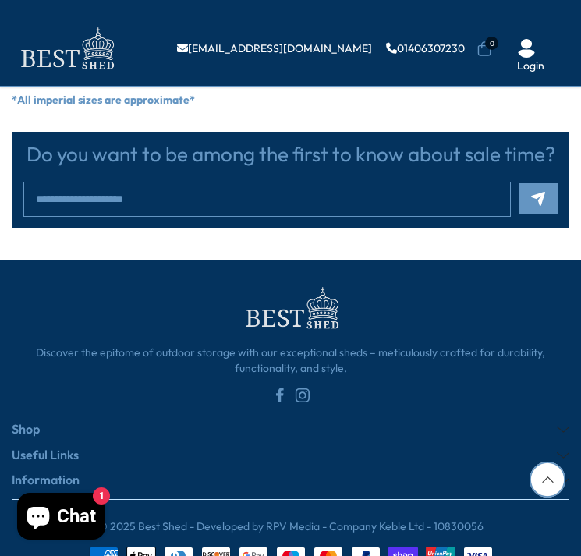  What do you see at coordinates (103, 100) in the screenshot?
I see `strong: *All imperial sizes are approximate*` at bounding box center [103, 100].